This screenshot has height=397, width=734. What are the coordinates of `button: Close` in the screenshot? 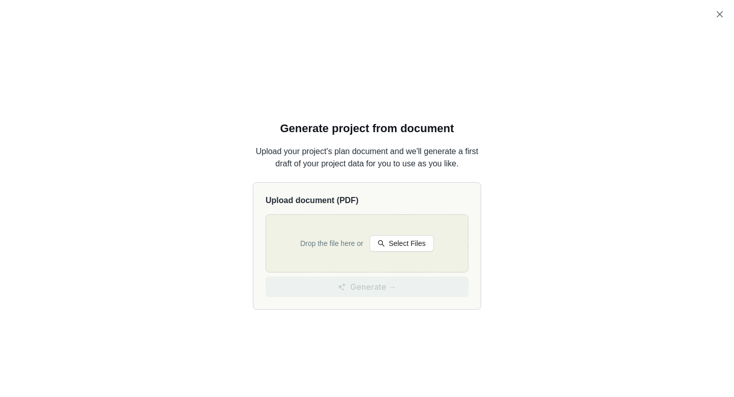 It's located at (720, 14).